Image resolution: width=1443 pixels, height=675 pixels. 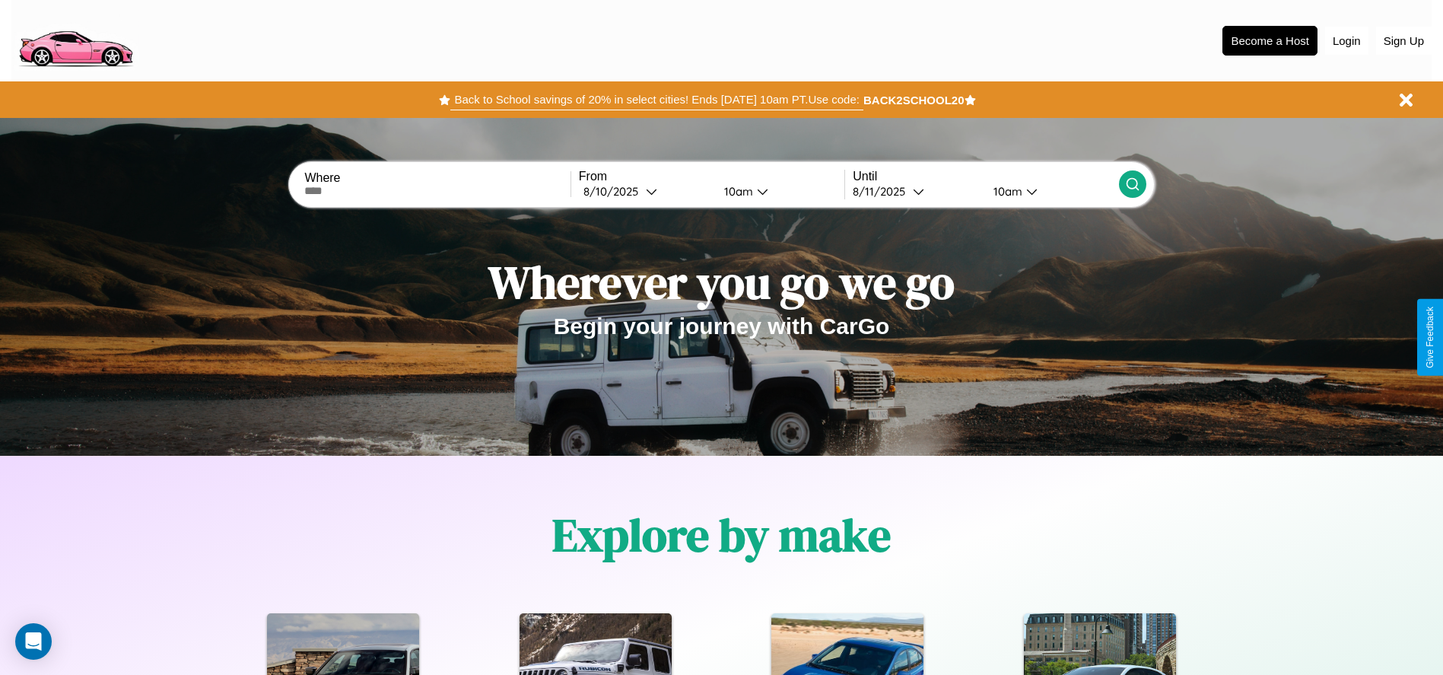 What do you see at coordinates (721, 535) in the screenshot?
I see `h1: Explore by make` at bounding box center [721, 535].